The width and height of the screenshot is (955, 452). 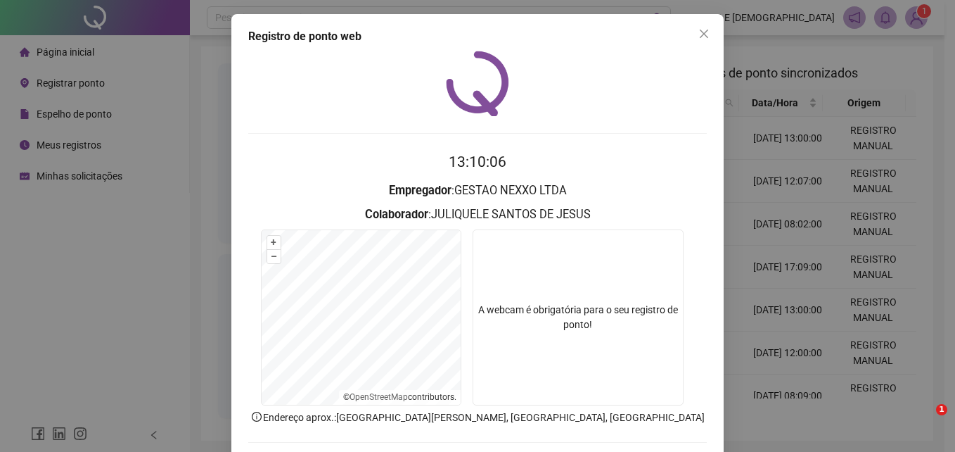 What do you see at coordinates (478, 214) in the screenshot?
I see `h3: : JULIQUELE SANTOS DE JESUS` at bounding box center [478, 214].